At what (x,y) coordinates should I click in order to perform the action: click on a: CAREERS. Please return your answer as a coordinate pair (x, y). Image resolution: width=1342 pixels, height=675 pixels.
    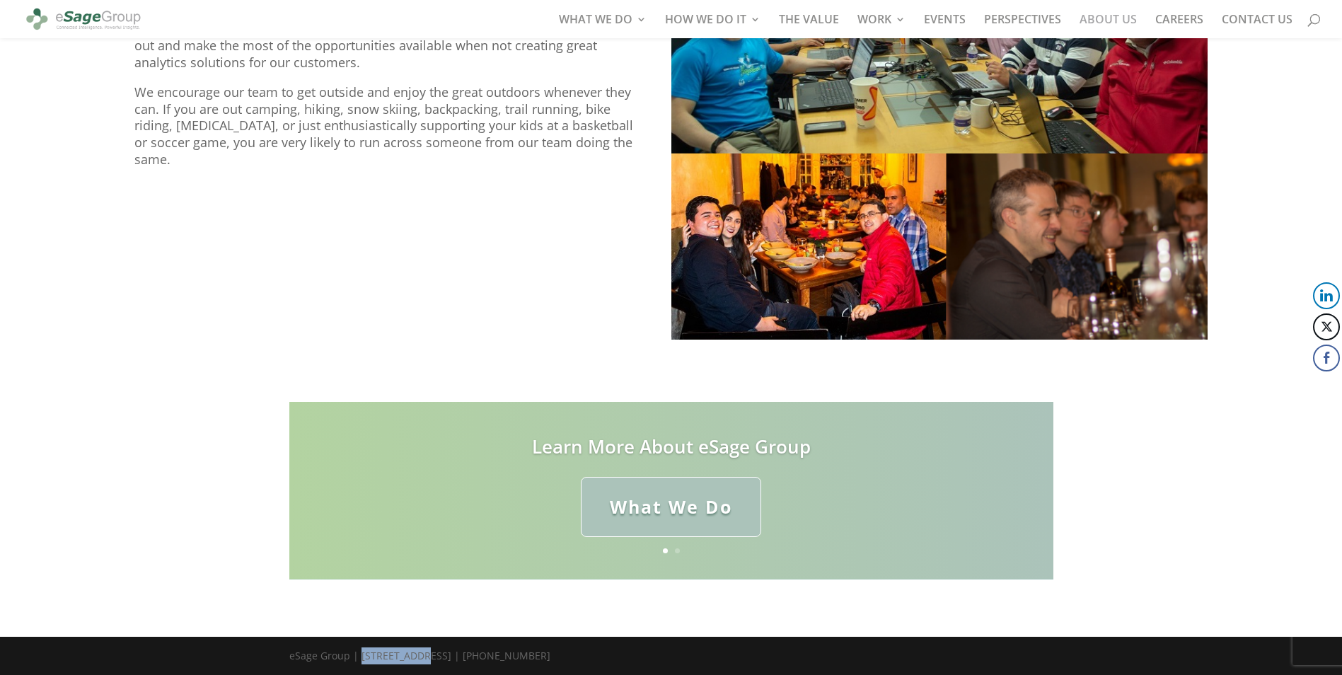
    Looking at the image, I should click on (1179, 26).